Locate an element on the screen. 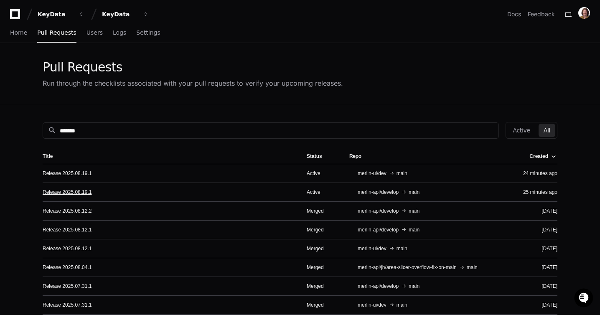  span: Settings is located at coordinates (148, 33).